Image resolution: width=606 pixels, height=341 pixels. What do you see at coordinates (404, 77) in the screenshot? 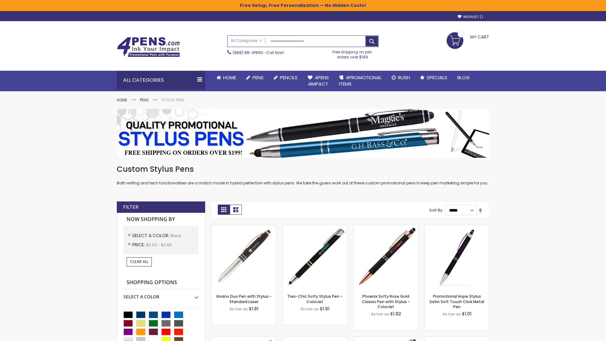
I see `span: Rush` at bounding box center [404, 77].